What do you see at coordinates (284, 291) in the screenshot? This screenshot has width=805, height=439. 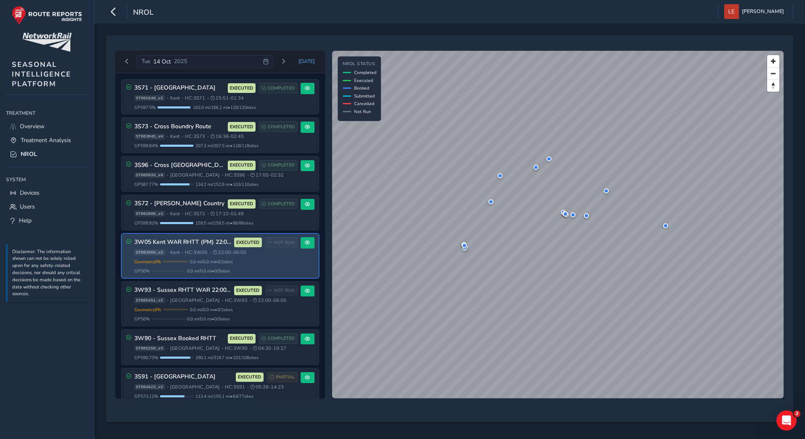 I see `span: NOT RUN` at bounding box center [284, 291].